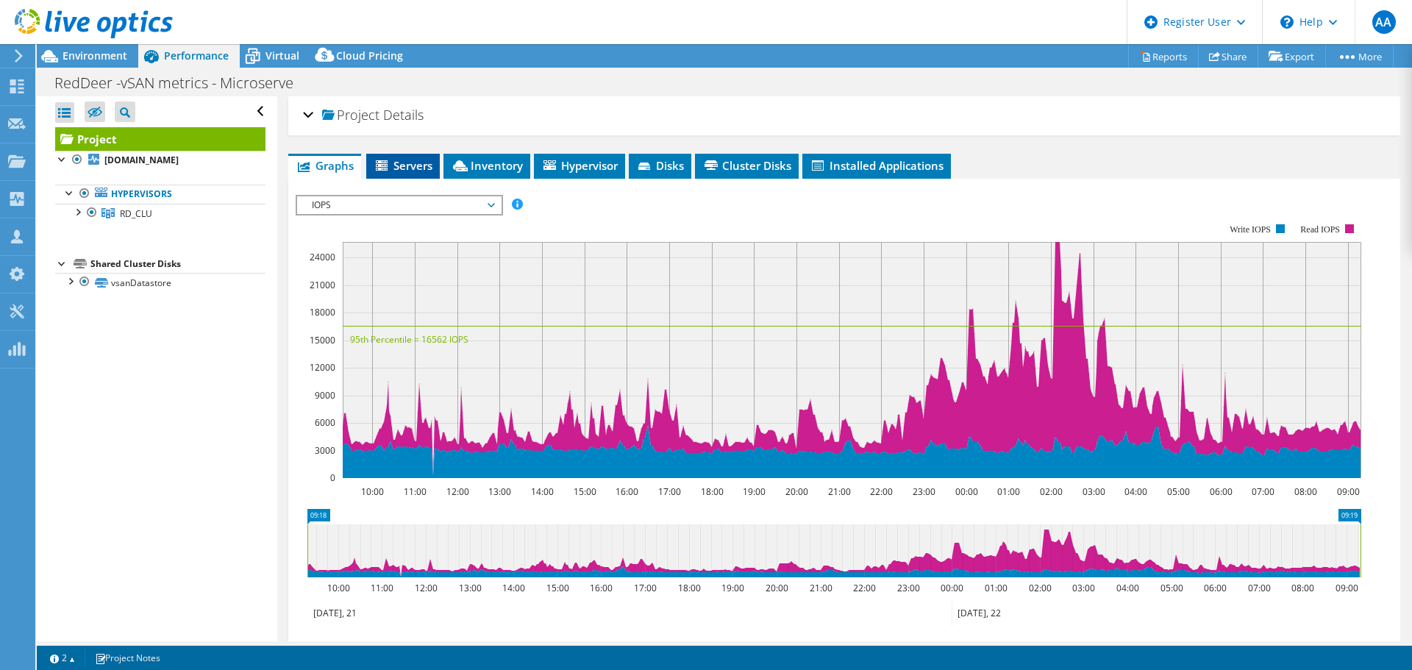 This screenshot has width=1412, height=670. I want to click on span: Environment, so click(95, 55).